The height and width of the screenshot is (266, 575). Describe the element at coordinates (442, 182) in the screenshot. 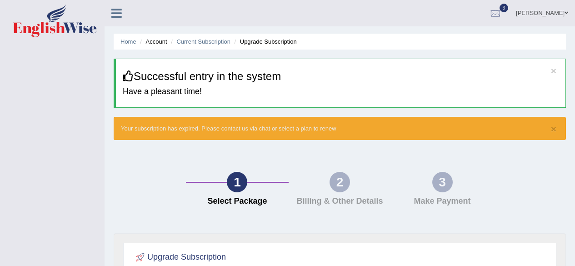

I see `div: 3` at that location.